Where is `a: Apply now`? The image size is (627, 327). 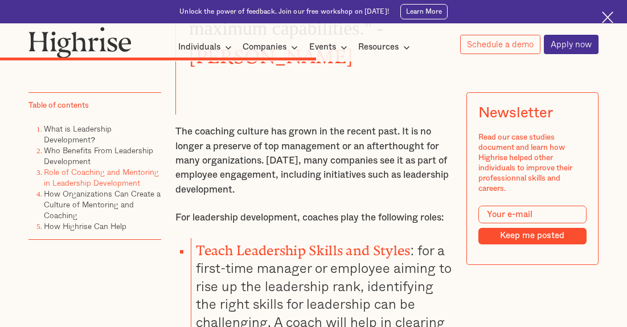 a: Apply now is located at coordinates (570, 44).